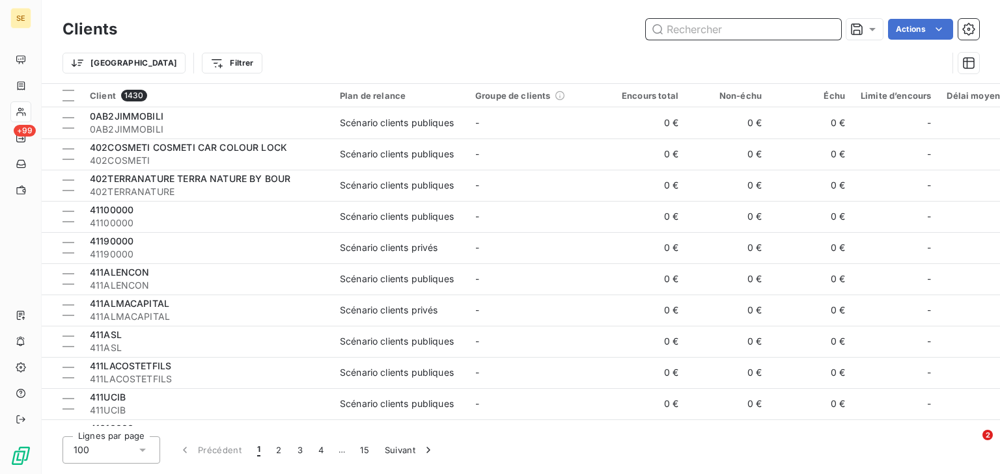 The width and height of the screenshot is (1000, 474). What do you see at coordinates (364, 450) in the screenshot?
I see `button: 15` at bounding box center [364, 450].